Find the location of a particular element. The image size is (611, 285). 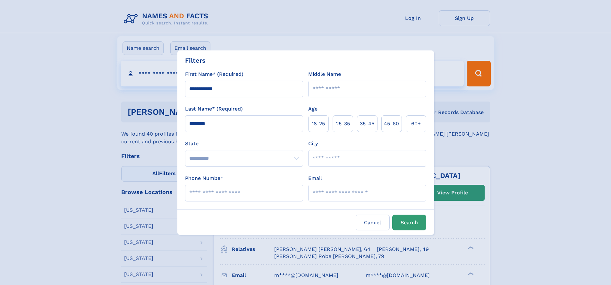

span: 45‑60 is located at coordinates (391, 124).